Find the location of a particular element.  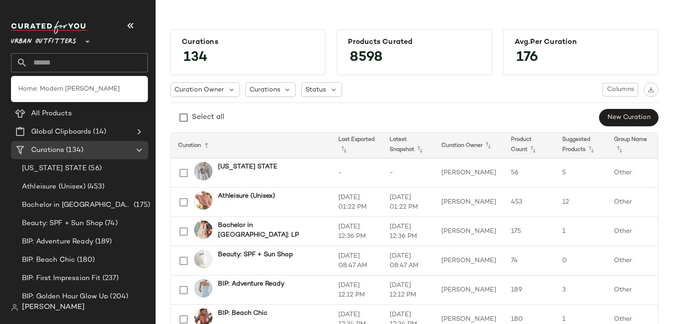

b: BIP: Adventure Ready is located at coordinates (251, 284).